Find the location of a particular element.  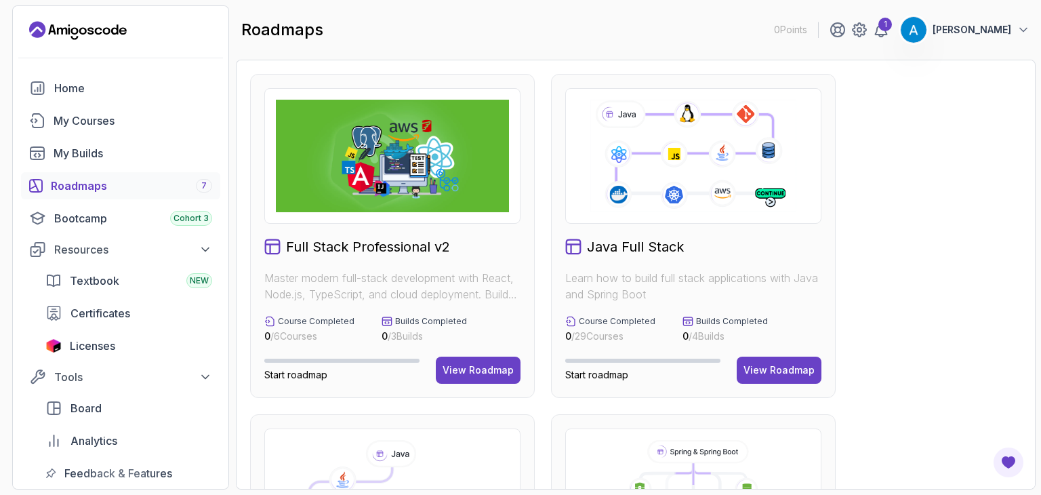

div: Bootcamp is located at coordinates (133, 218).